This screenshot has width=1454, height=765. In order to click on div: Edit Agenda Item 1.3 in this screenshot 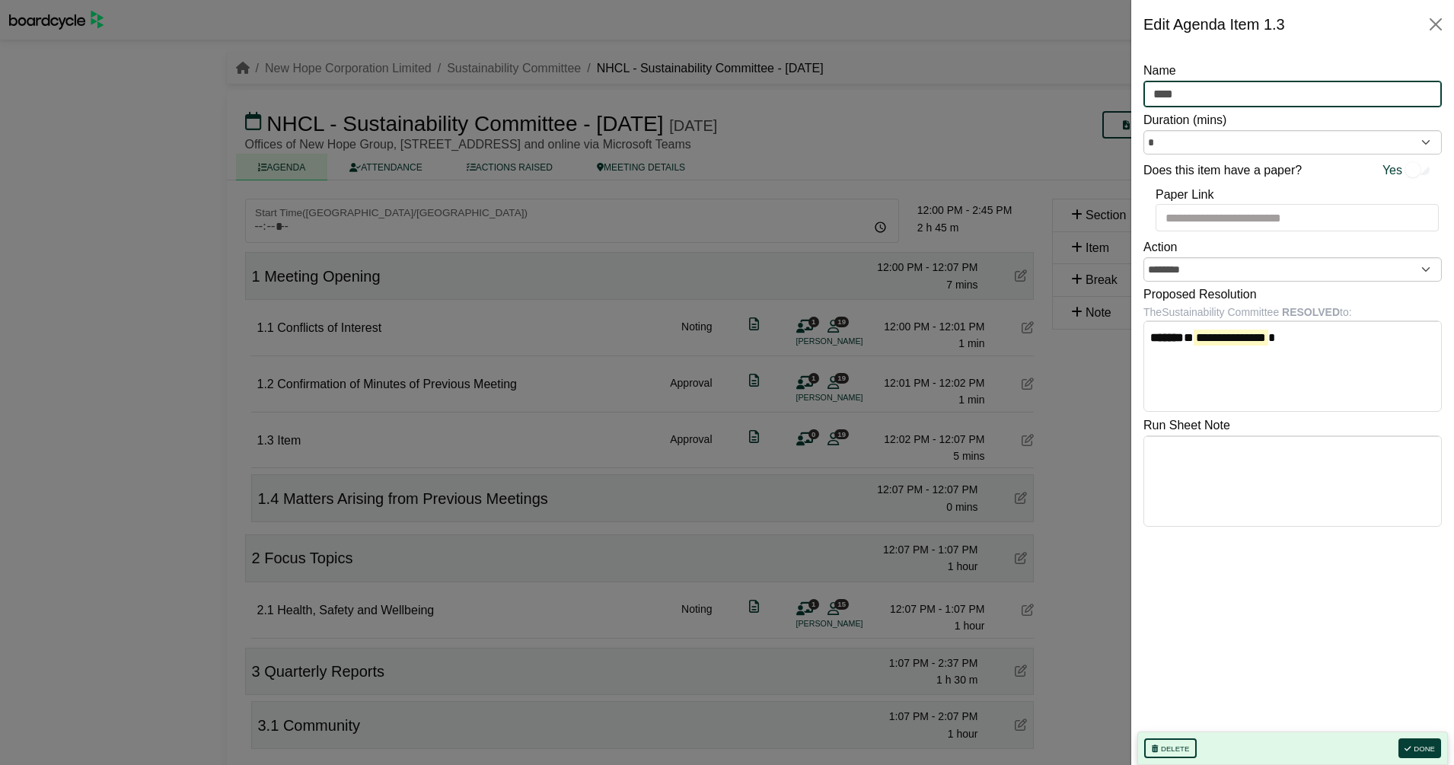, I will do `click(1214, 24)`.